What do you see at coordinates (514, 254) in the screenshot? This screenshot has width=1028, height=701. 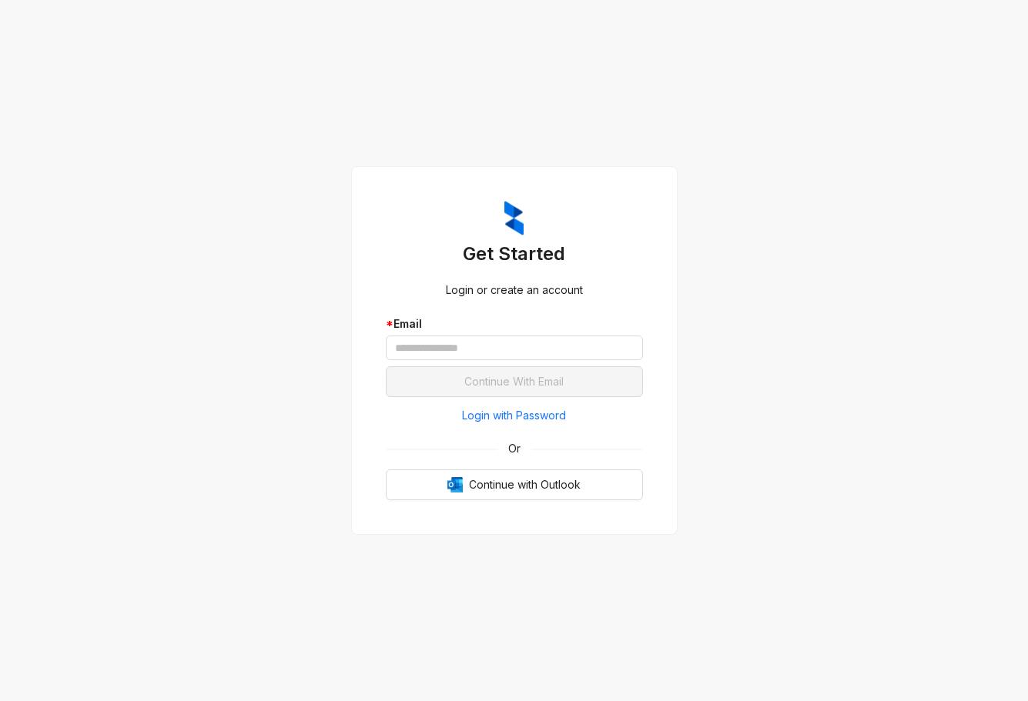 I see `h3: Get Started` at bounding box center [514, 254].